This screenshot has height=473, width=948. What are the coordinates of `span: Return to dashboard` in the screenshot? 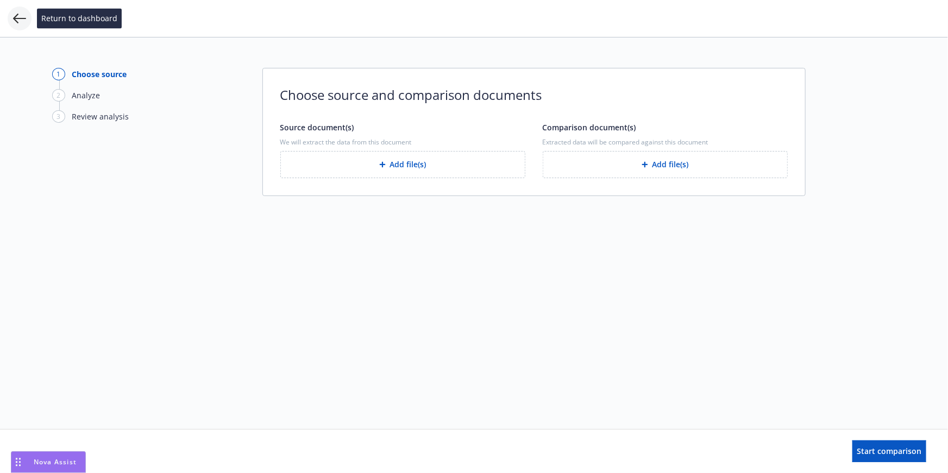 It's located at (79, 18).